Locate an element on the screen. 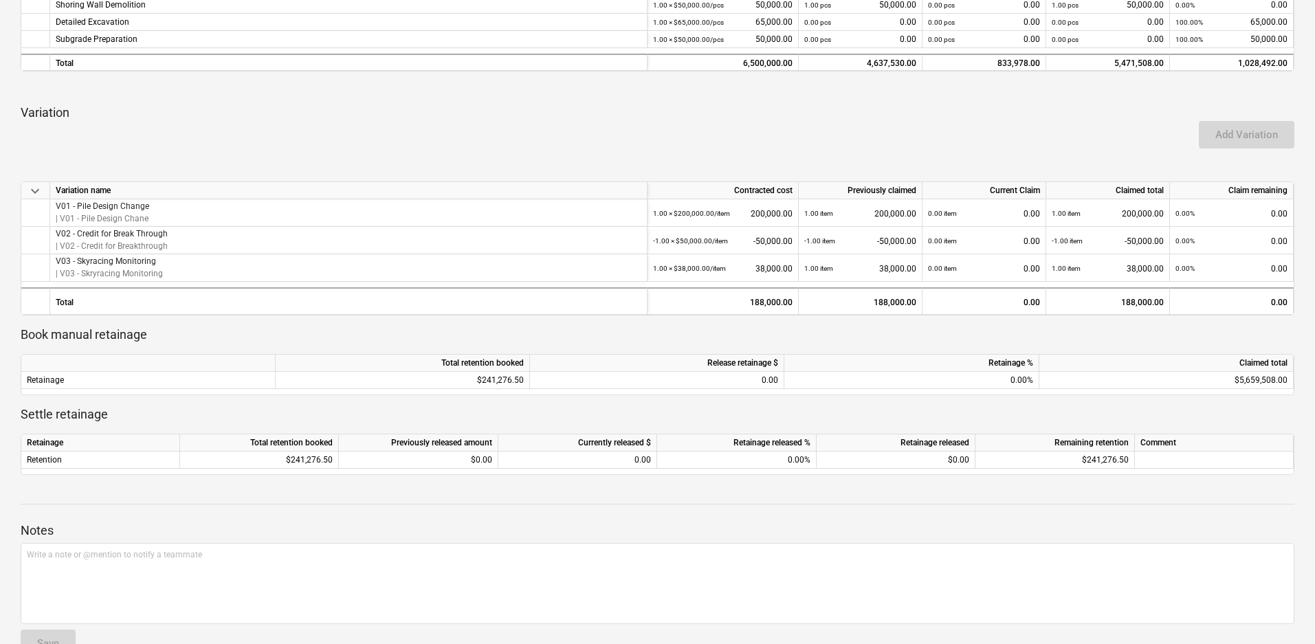 The height and width of the screenshot is (644, 1315). div: Current Claim is located at coordinates (984, 190).